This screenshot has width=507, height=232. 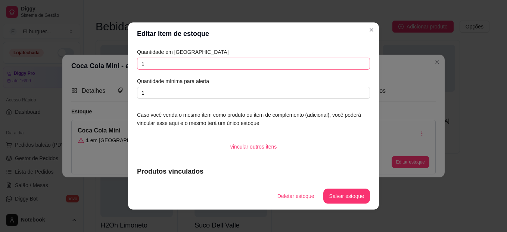 What do you see at coordinates (254, 81) in the screenshot?
I see `article: Quantidade mínima para alerta` at bounding box center [254, 81].